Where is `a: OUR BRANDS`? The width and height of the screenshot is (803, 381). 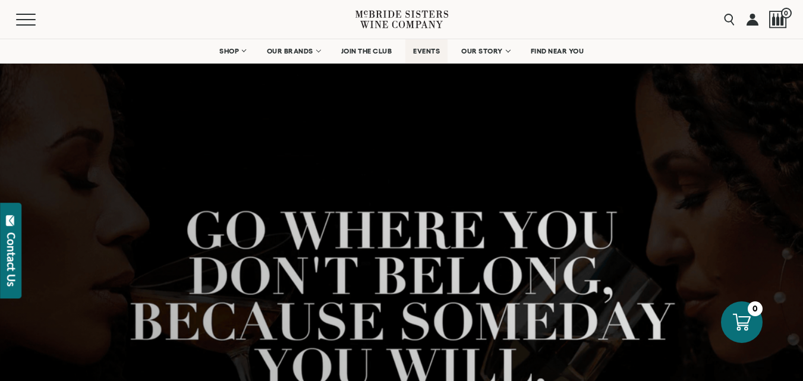 a: OUR BRANDS is located at coordinates (293, 51).